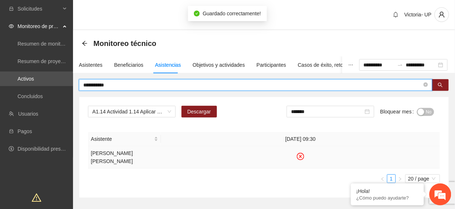 The width and height of the screenshot is (455, 209). Describe the element at coordinates (351, 65) in the screenshot. I see `span: ellipsis` at that location.